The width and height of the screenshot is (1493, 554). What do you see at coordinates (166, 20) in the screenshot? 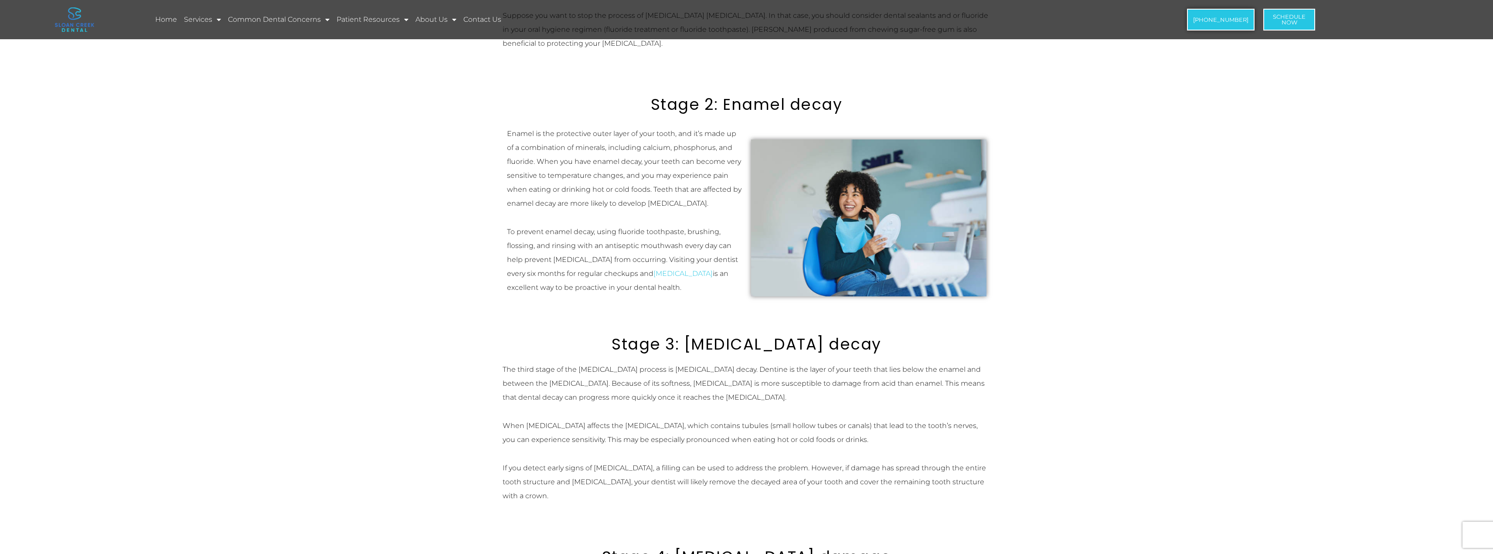
I see `a: Home` at bounding box center [166, 20].